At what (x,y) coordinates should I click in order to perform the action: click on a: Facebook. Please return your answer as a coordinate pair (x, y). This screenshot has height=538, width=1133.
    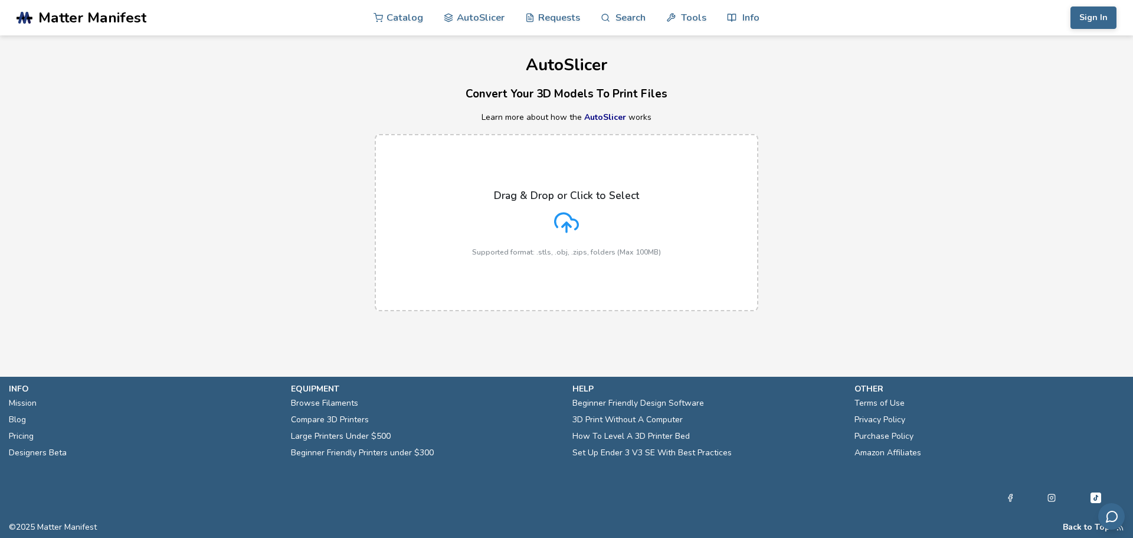
    Looking at the image, I should click on (1010, 497).